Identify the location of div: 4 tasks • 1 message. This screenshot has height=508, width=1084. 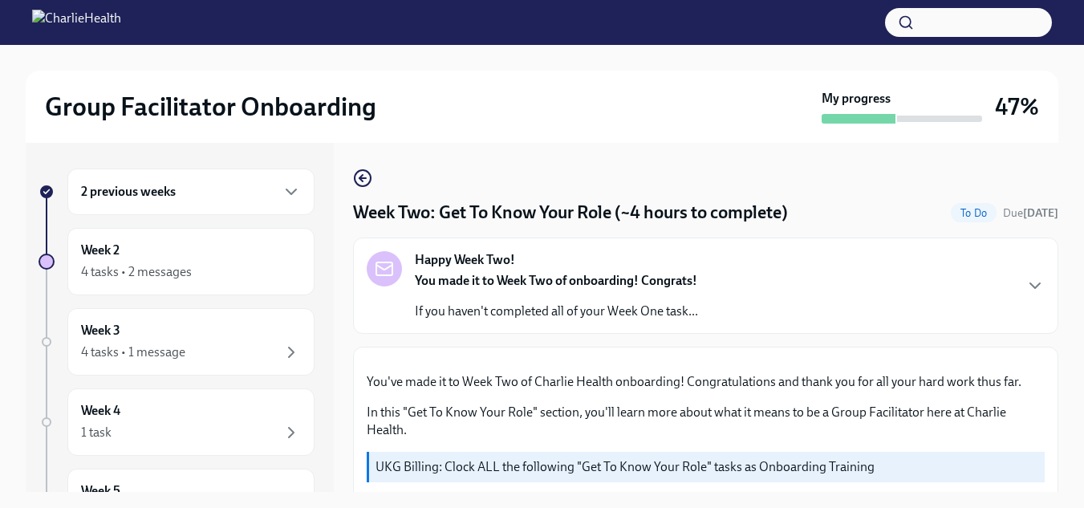
(133, 352).